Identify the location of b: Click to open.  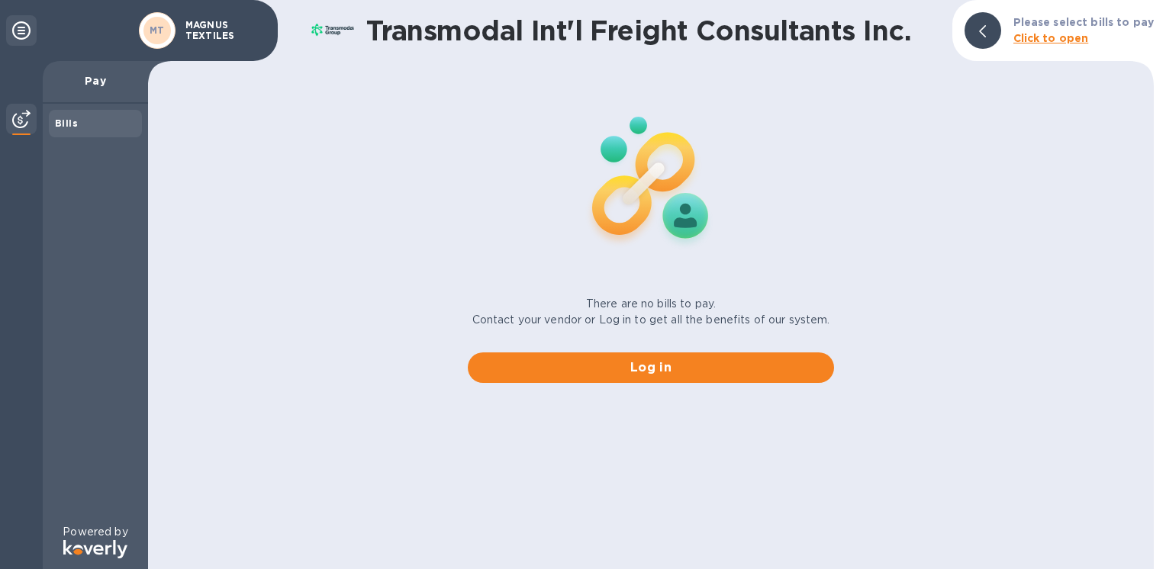
(1050, 38).